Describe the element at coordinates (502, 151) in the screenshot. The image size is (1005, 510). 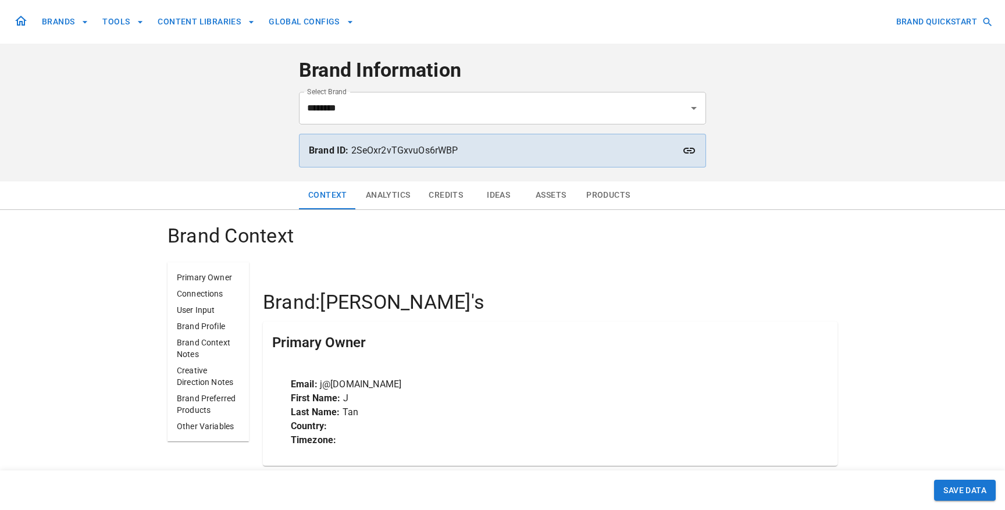
I see `p: 2SeOxr2vTGxvuOs6rWBP` at that location.